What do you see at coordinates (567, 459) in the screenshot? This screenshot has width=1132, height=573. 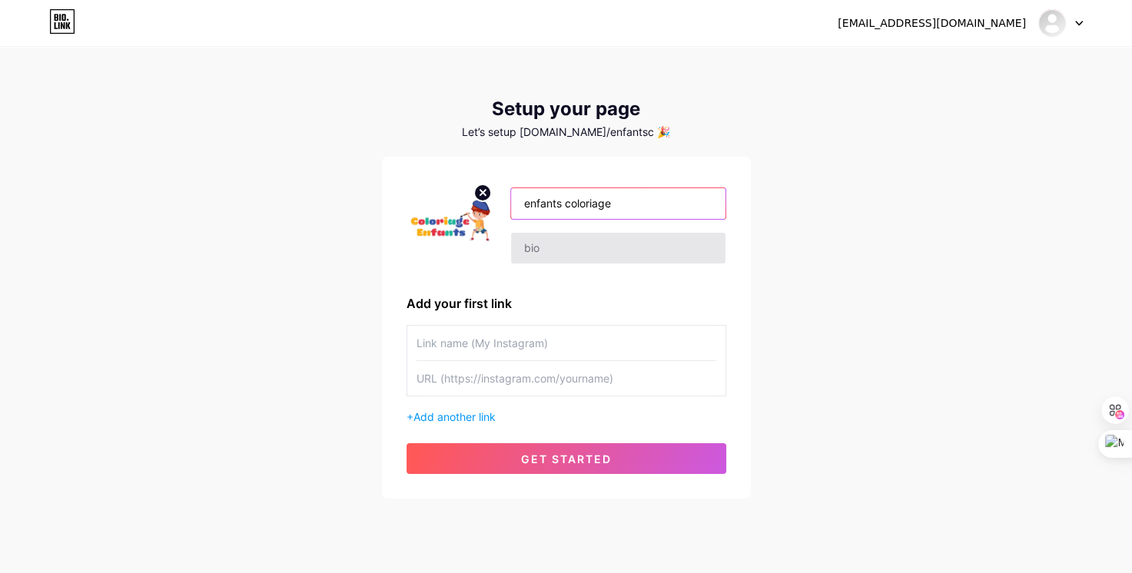 I see `span: get started` at bounding box center [567, 459].